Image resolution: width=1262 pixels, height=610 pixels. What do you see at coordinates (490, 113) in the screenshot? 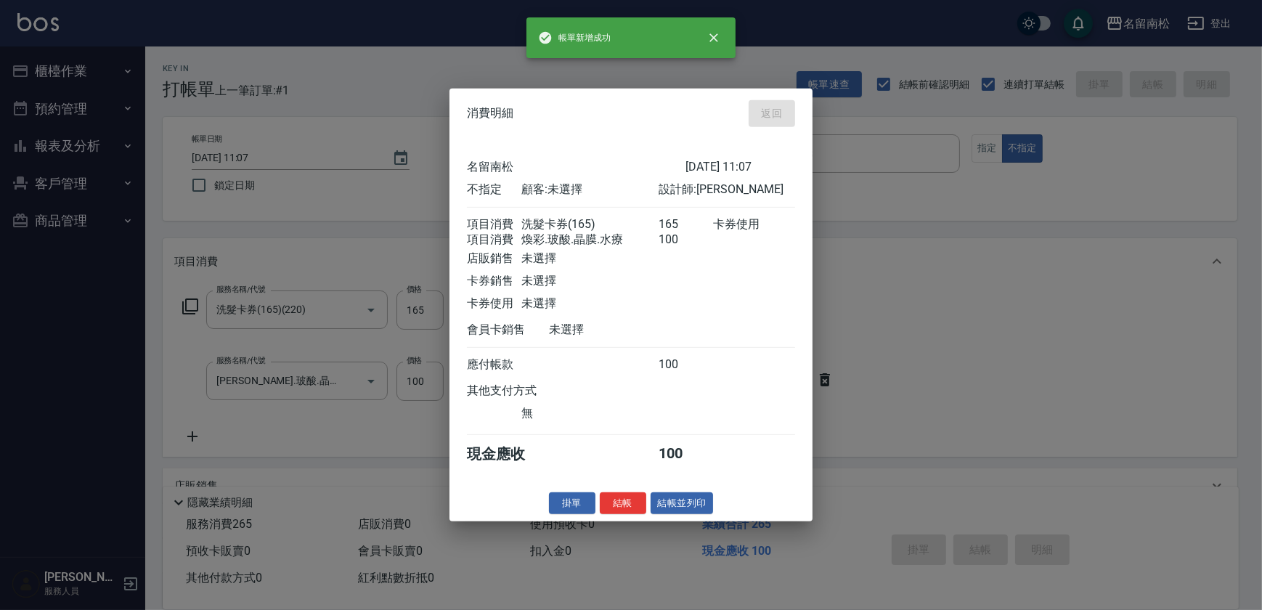
I see `span: 消費明細` at bounding box center [490, 113].